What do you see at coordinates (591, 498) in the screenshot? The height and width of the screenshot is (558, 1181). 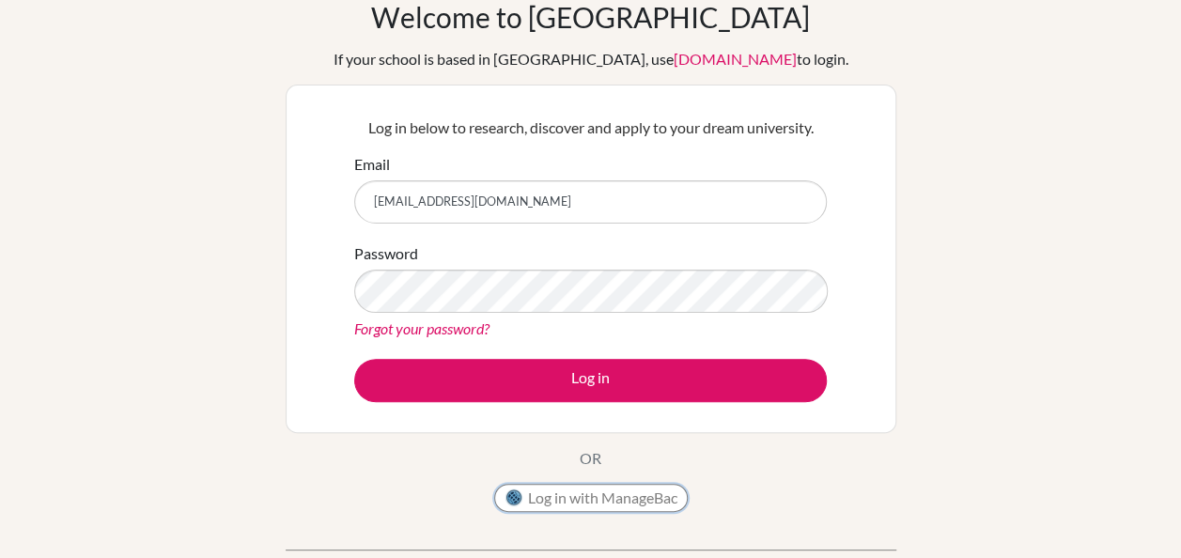 I see `button: Log in with ManageBac` at bounding box center [591, 498].